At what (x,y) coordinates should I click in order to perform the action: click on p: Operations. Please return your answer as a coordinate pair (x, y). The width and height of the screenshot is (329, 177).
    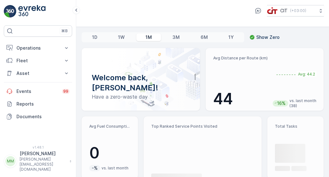
    Looking at the image, I should click on (38, 48).